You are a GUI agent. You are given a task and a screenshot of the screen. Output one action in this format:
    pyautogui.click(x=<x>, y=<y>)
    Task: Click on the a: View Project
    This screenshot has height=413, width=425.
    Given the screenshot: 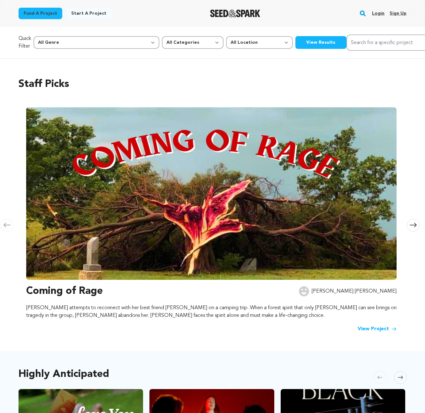 What is the action you would take?
    pyautogui.click(x=377, y=329)
    